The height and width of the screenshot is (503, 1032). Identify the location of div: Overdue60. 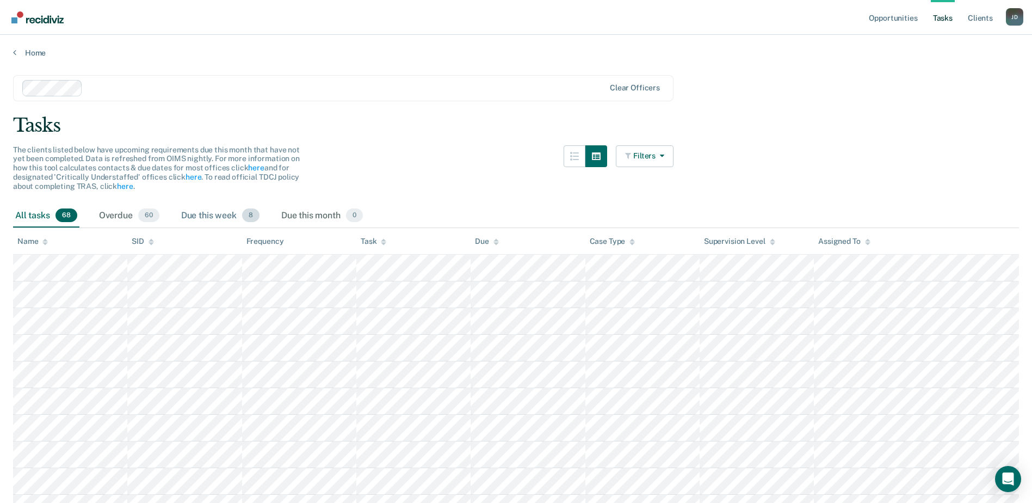
(129, 216).